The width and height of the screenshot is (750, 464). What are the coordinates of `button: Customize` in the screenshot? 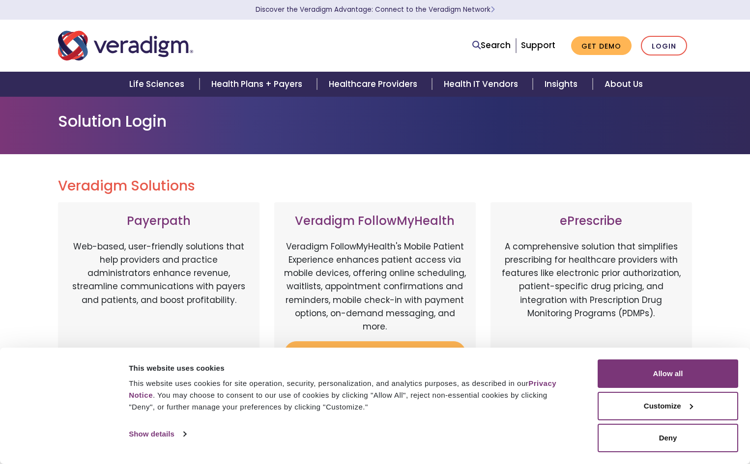 It's located at (668, 406).